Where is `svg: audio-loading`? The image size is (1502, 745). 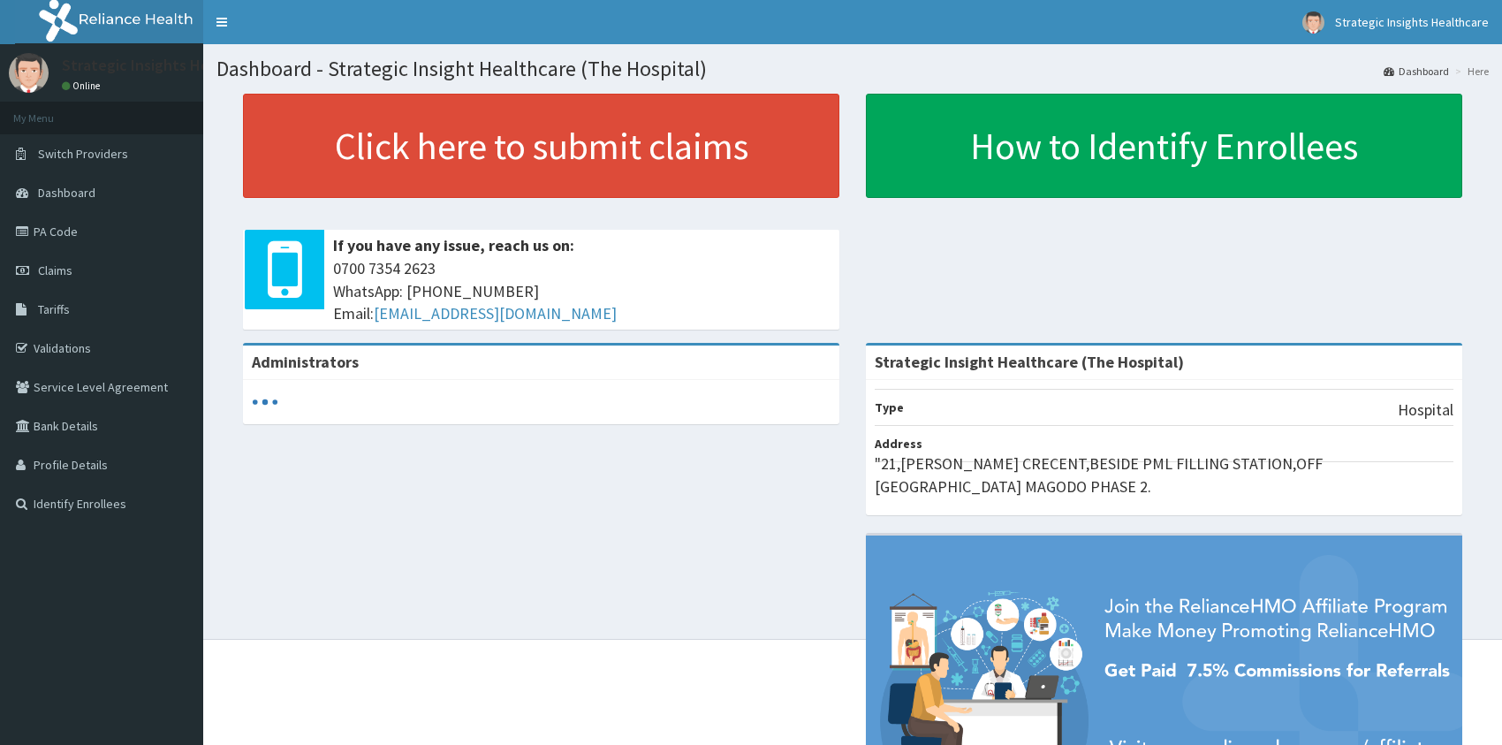 svg: audio-loading is located at coordinates (265, 402).